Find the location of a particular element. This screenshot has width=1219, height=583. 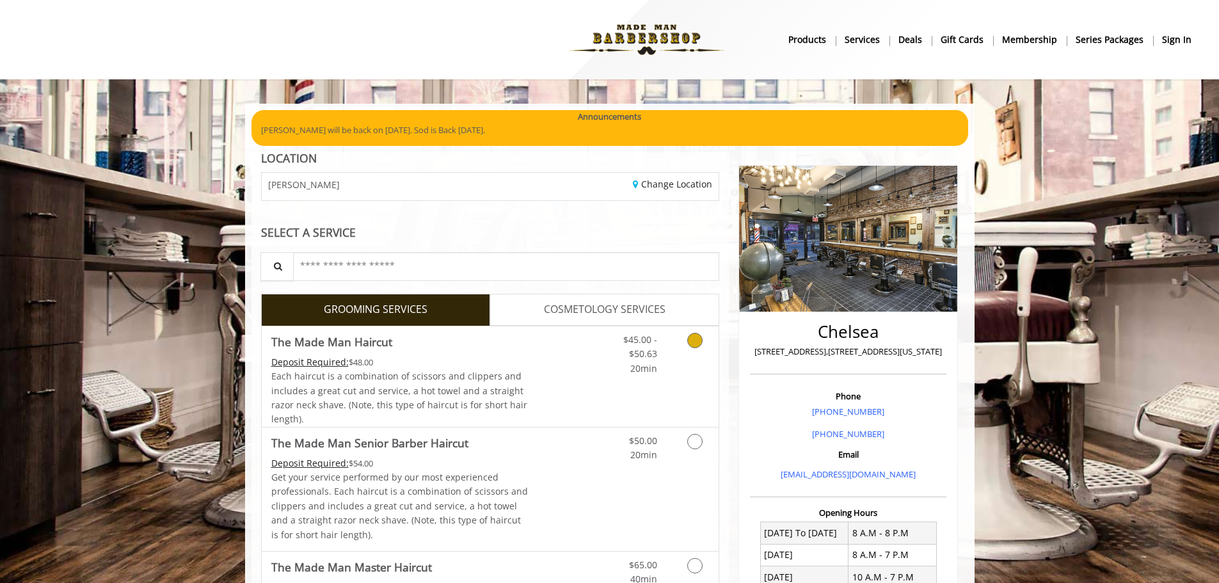

b: The Made Man Senior Barber Haircut is located at coordinates (370, 443).